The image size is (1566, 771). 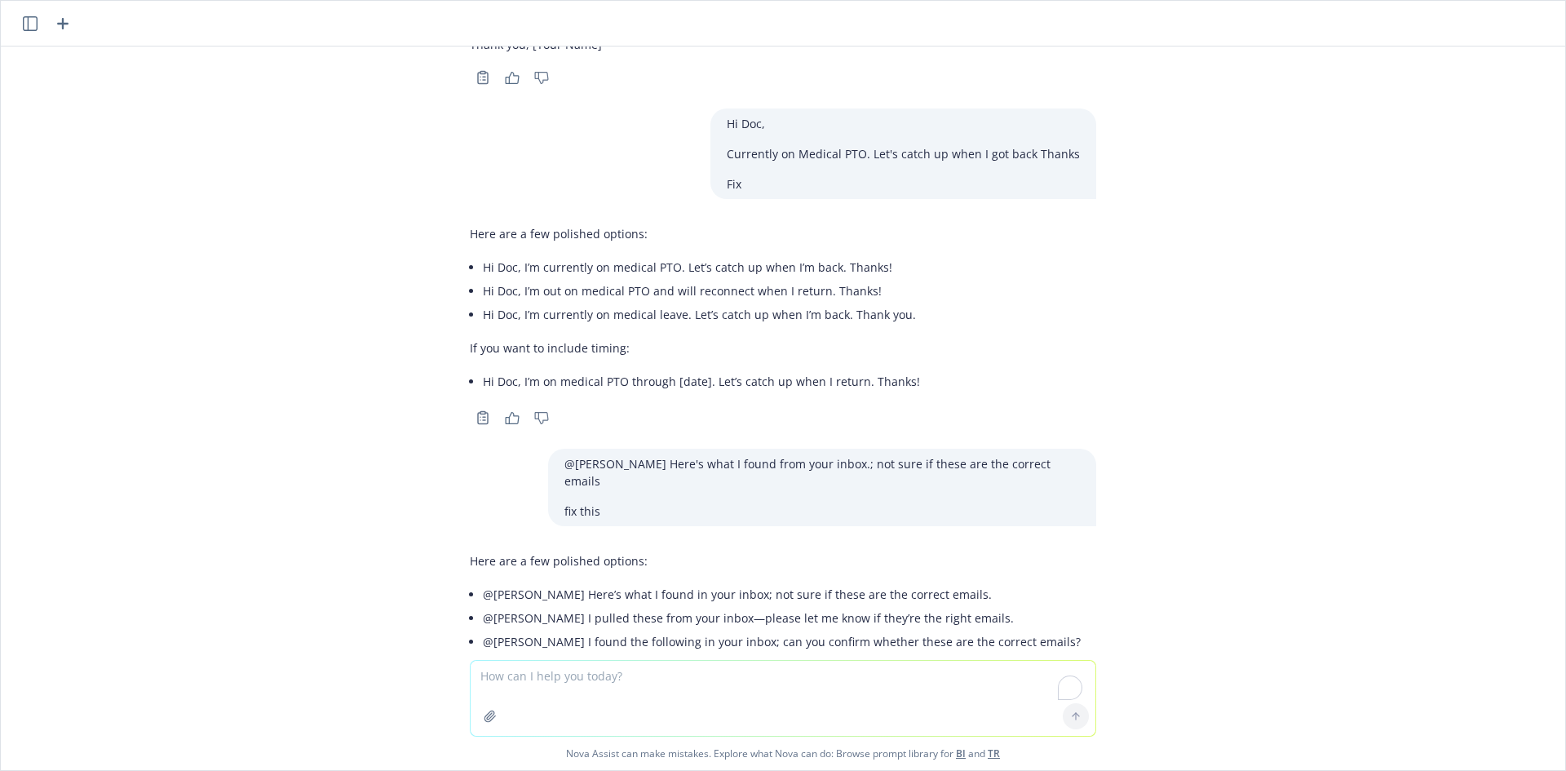 I want to click on a: TR, so click(x=993, y=753).